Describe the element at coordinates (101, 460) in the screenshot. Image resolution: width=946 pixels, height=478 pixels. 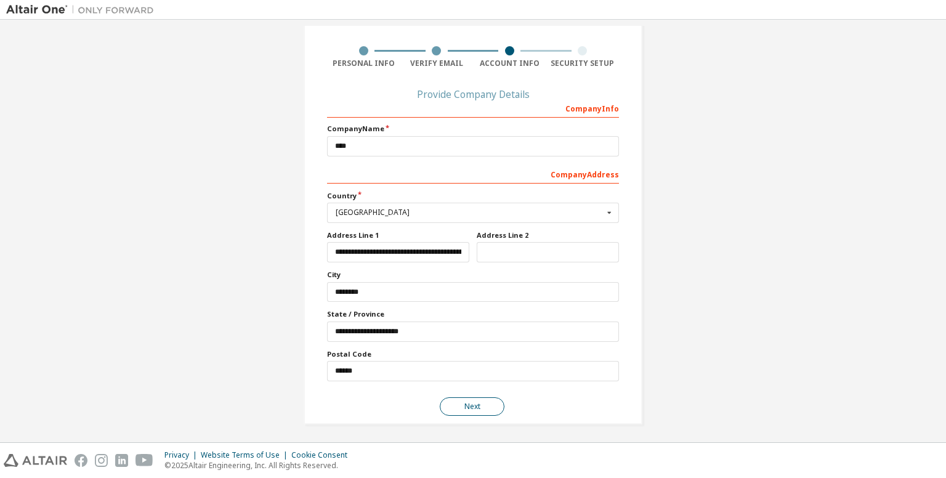
I see `img: instagram.svg` at that location.